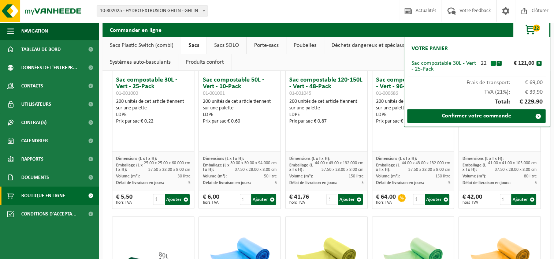 This screenshot has width=554, height=259. What do you see at coordinates (413, 87) in the screenshot?
I see `h3: Sac compostable 120-150L - Vert - 96-Pack` at bounding box center [413, 87].